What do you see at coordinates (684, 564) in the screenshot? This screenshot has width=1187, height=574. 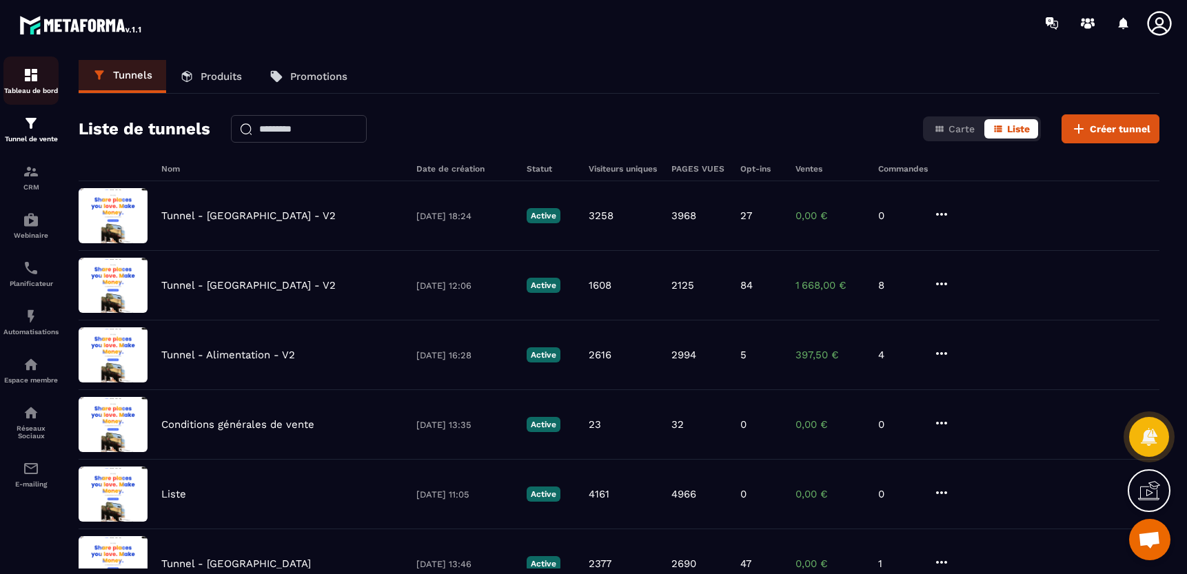 I see `p: 2690` at bounding box center [684, 564].